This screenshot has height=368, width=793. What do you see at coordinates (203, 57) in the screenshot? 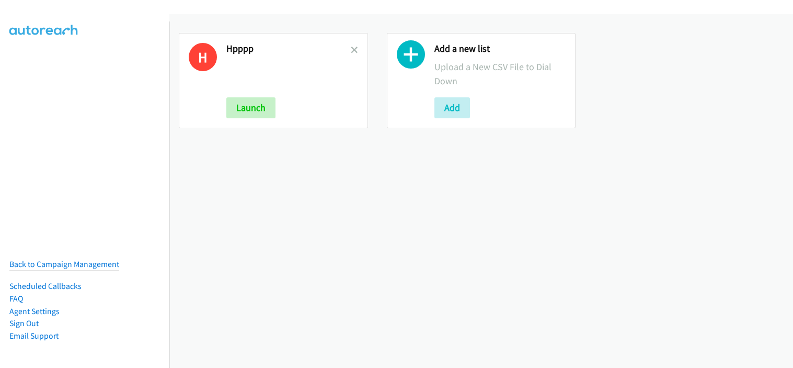
I see `h1: H` at bounding box center [203, 57].